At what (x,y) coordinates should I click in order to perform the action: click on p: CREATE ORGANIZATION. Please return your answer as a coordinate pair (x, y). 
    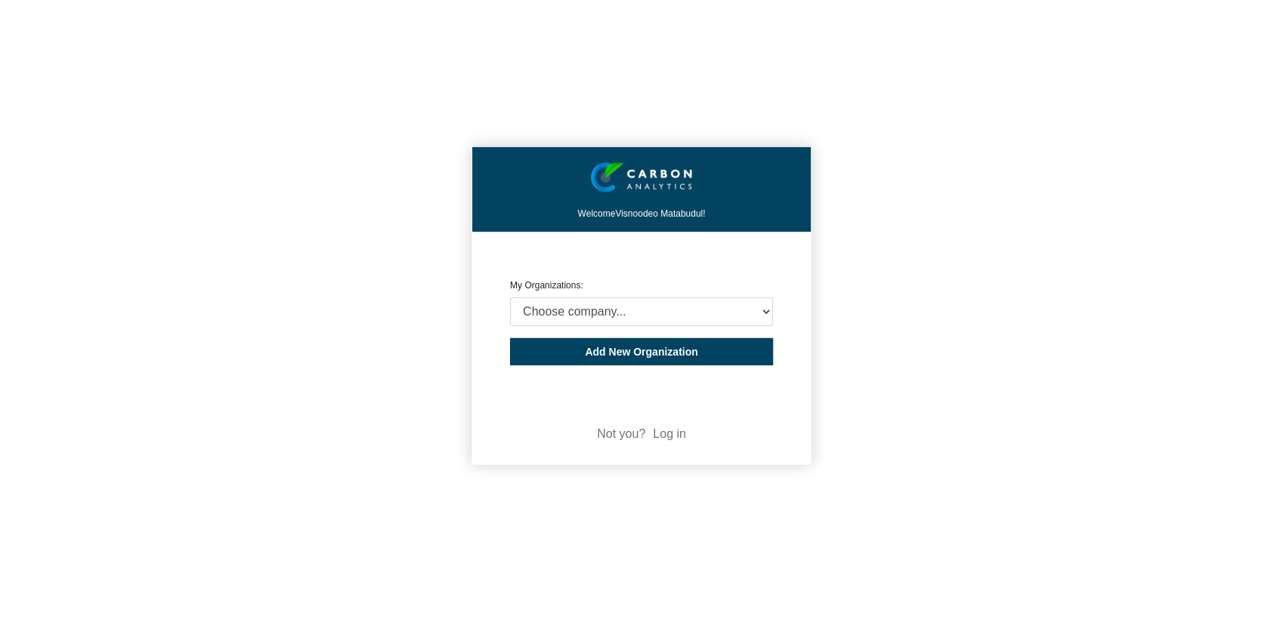
    Looking at the image, I should click on (641, 261).